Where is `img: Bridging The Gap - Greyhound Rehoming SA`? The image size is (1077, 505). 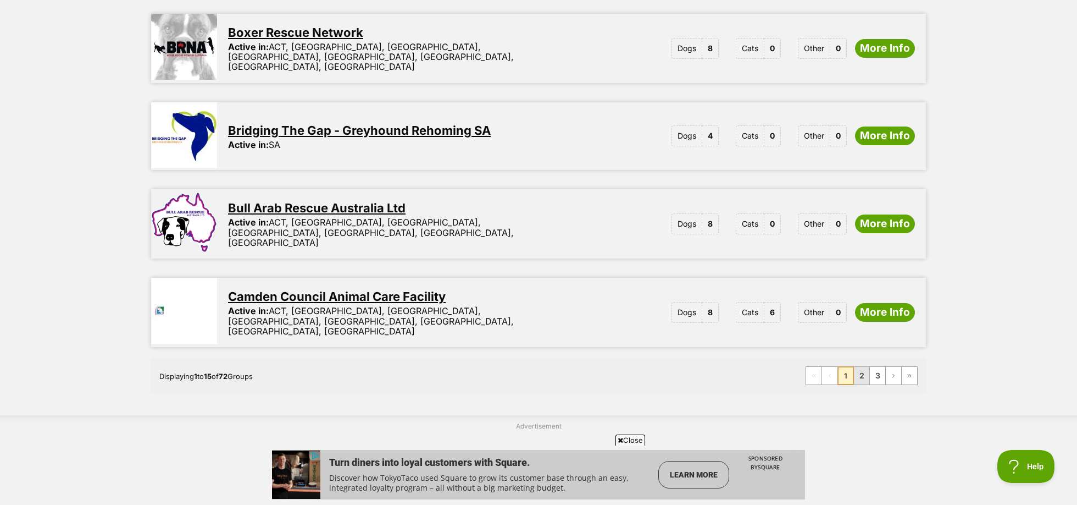 img: Bridging The Gap - Greyhound Rehoming SA is located at coordinates (184, 135).